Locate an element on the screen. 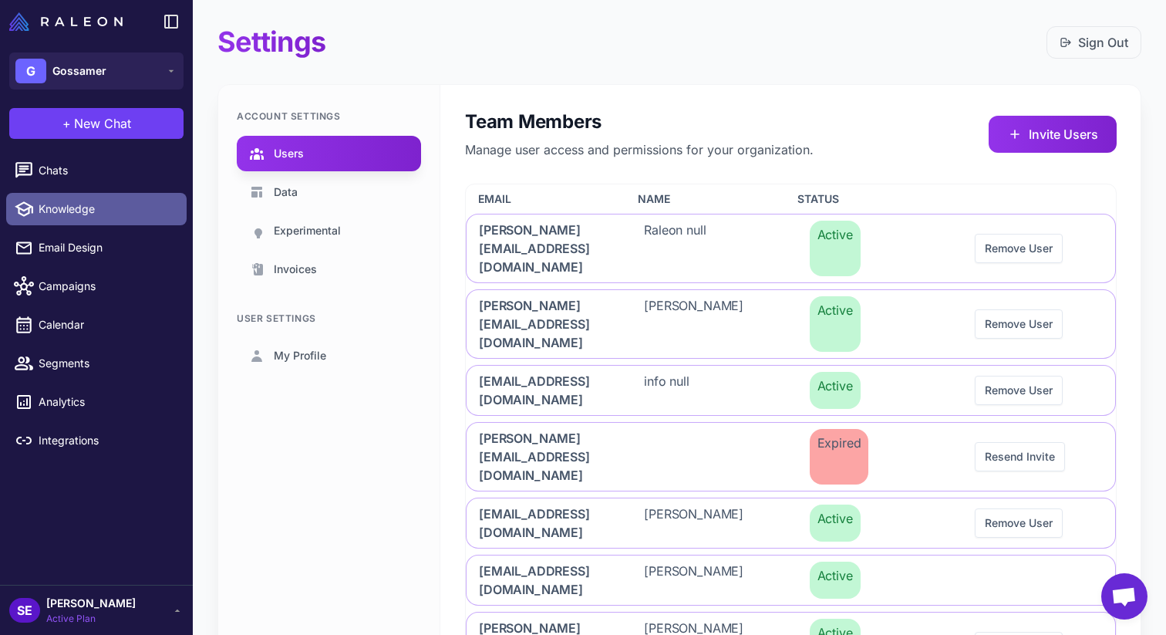 This screenshot has width=1166, height=635. span: Users is located at coordinates (288, 153).